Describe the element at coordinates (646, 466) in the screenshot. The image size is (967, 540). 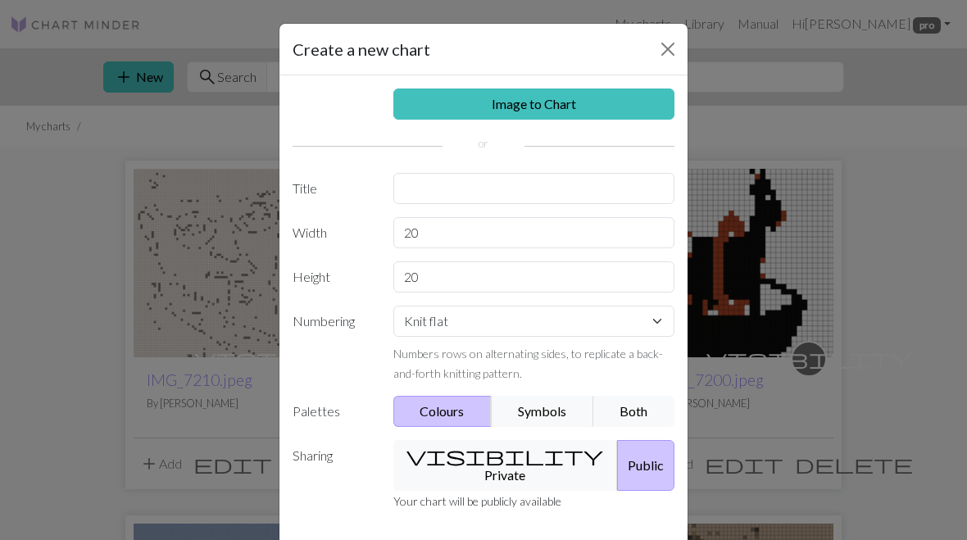
I see `button: Public` at that location.